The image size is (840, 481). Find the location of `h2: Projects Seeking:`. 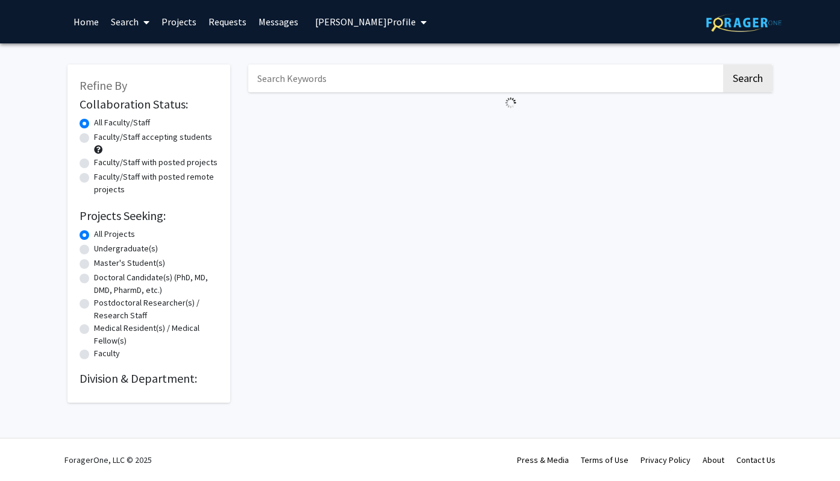

h2: Projects Seeking: is located at coordinates (149, 216).